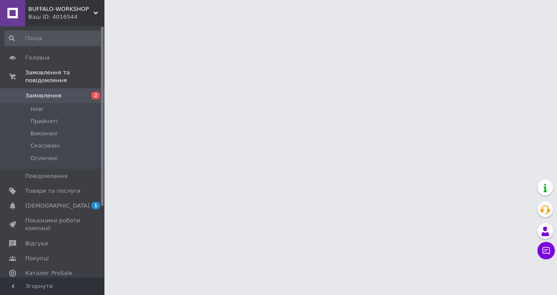  Describe the element at coordinates (66, 17) in the screenshot. I see `div: Ваш ID: 4016544` at that location.